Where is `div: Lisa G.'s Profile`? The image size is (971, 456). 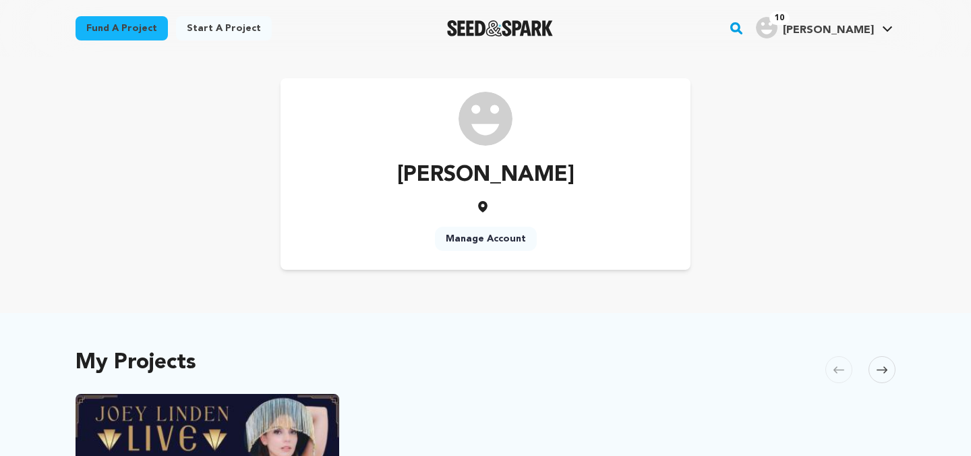 div: Lisa G.'s Profile is located at coordinates (814, 28).